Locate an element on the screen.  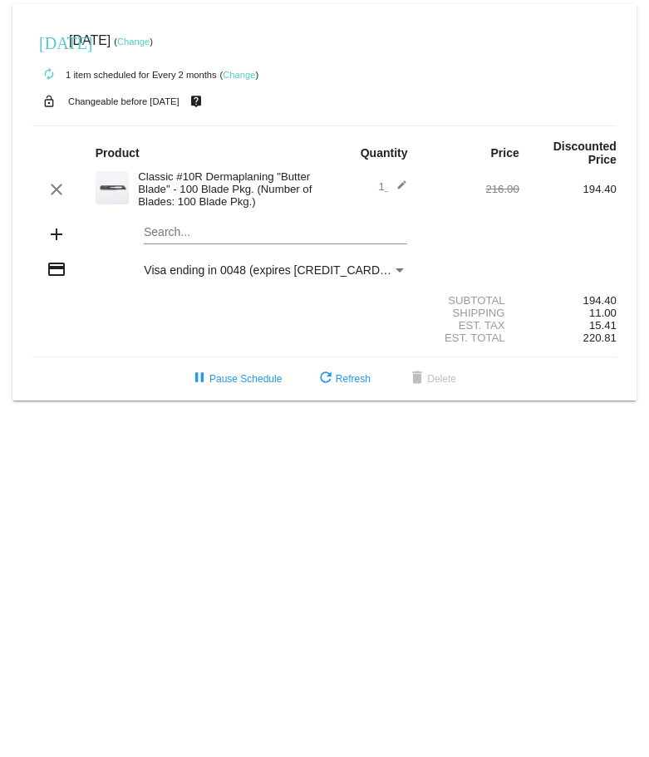
mat-icon: live_help is located at coordinates (196, 101).